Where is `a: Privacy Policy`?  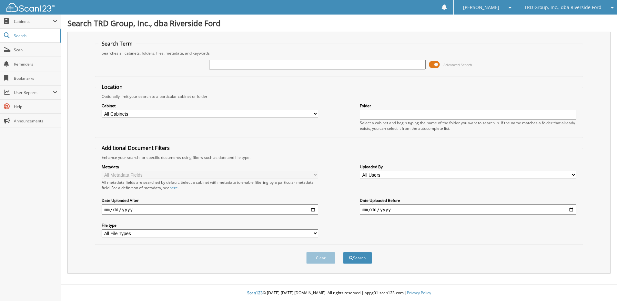 a: Privacy Policy is located at coordinates (419, 292).